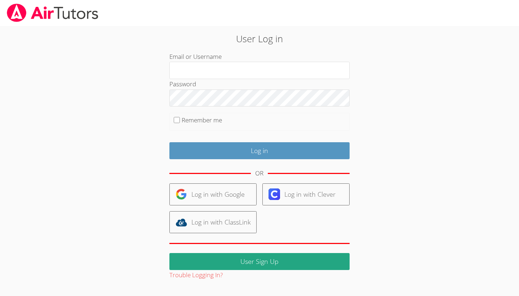  What do you see at coordinates (275, 194) in the screenshot?
I see `img: clever-logo-6eab21bc6e7a338710f1a6ff85c0baf02591cd810cc4098c63d3a4b26e2feb20.svg` at bounding box center [275, 194].